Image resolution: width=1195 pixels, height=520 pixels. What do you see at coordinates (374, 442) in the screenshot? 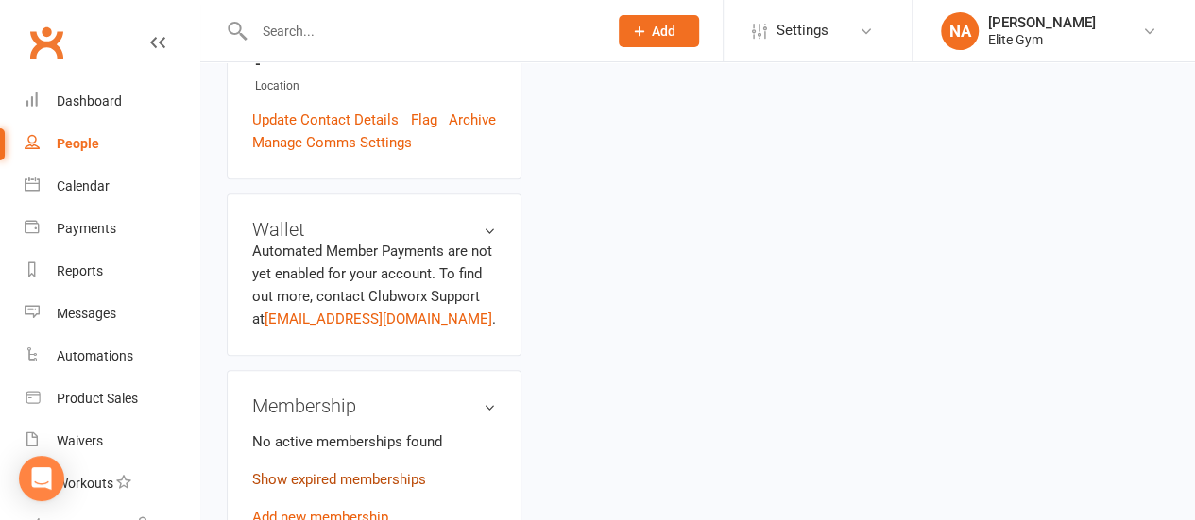
I see `p: No active memberships found` at bounding box center [374, 442].